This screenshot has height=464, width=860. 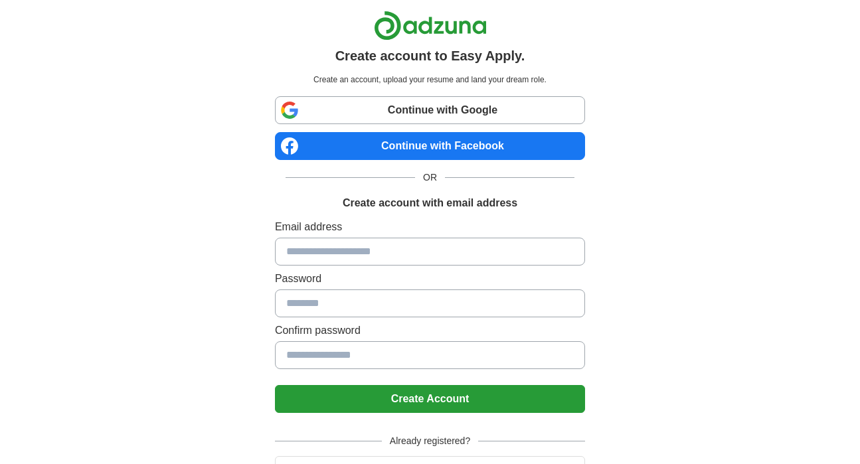 What do you see at coordinates (429, 80) in the screenshot?
I see `p: Create an account, upload your resume and land your dream role.` at bounding box center [429, 80].